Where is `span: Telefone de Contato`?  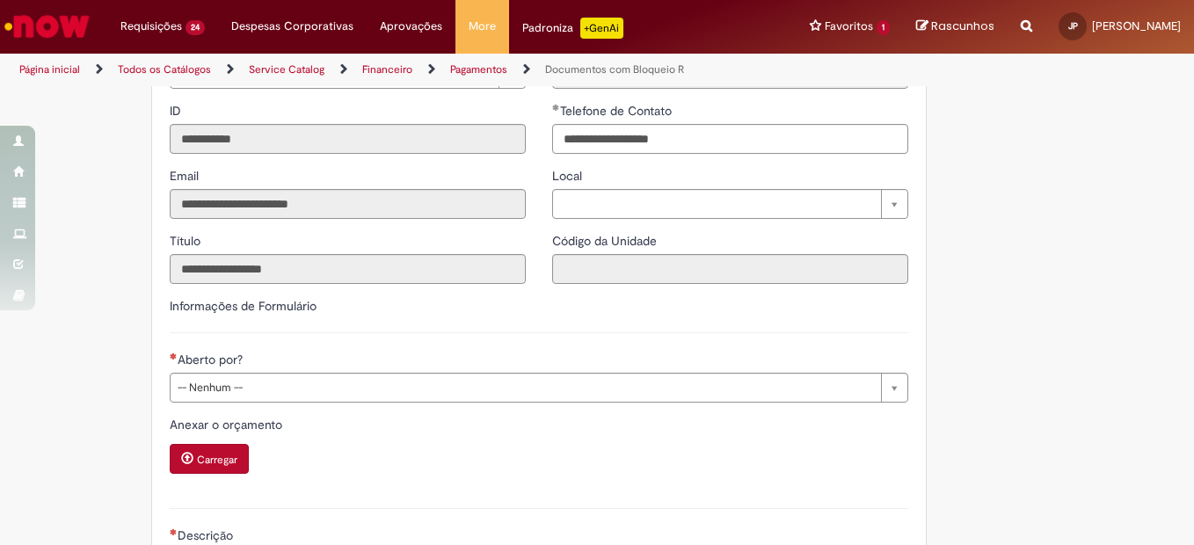 span: Telefone de Contato is located at coordinates (617, 111).